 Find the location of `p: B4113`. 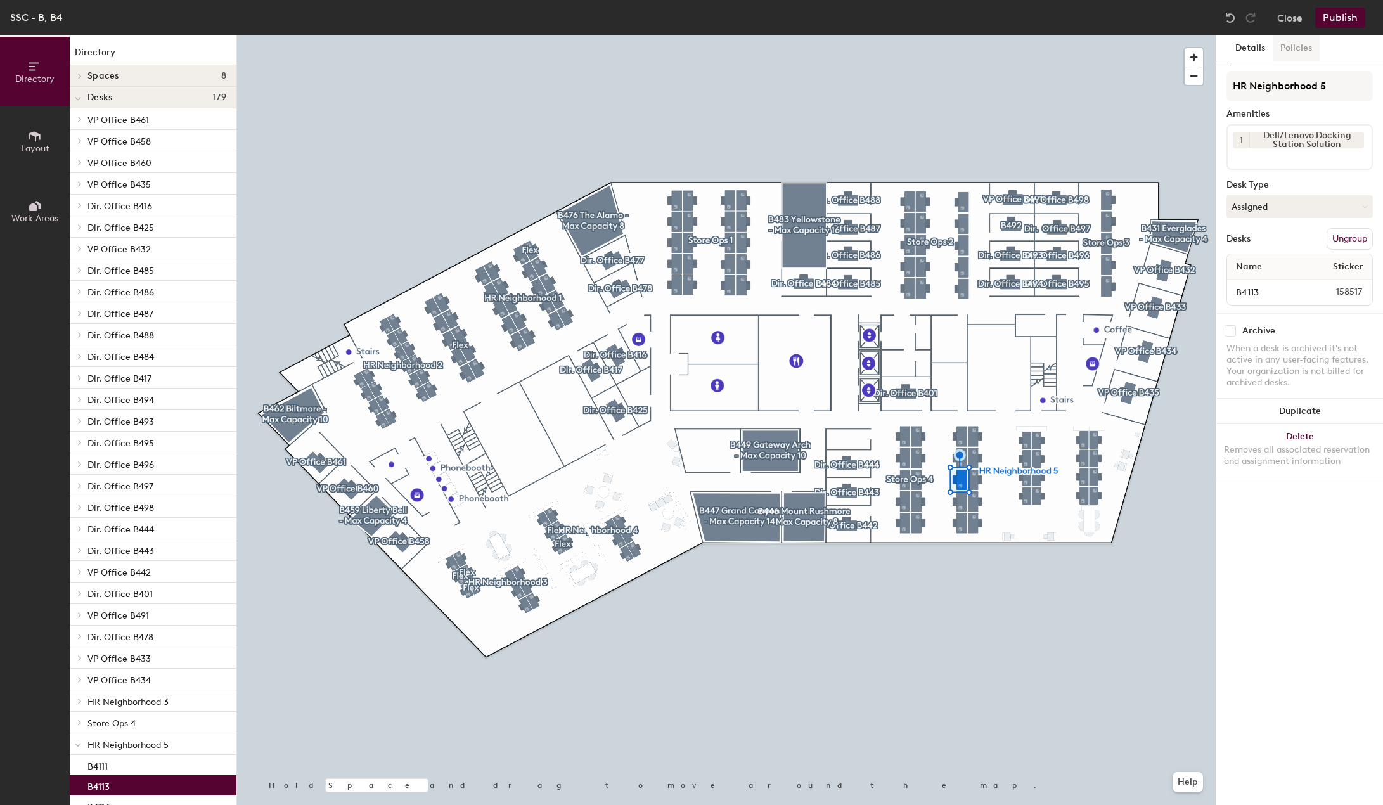

p: B4113 is located at coordinates (98, 784).